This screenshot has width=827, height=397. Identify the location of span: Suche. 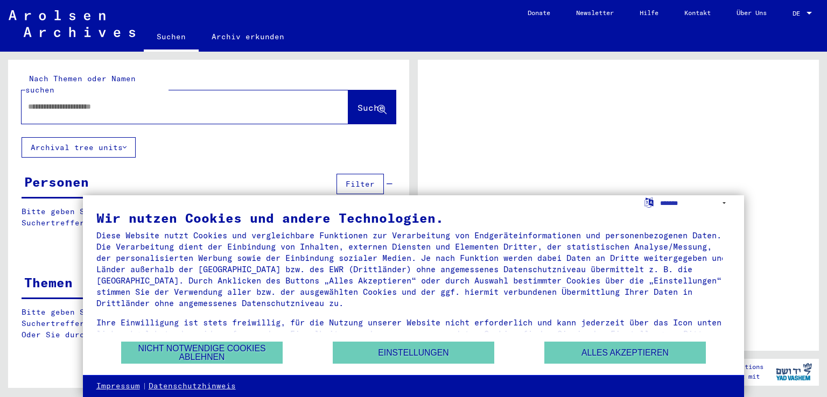
(371, 108).